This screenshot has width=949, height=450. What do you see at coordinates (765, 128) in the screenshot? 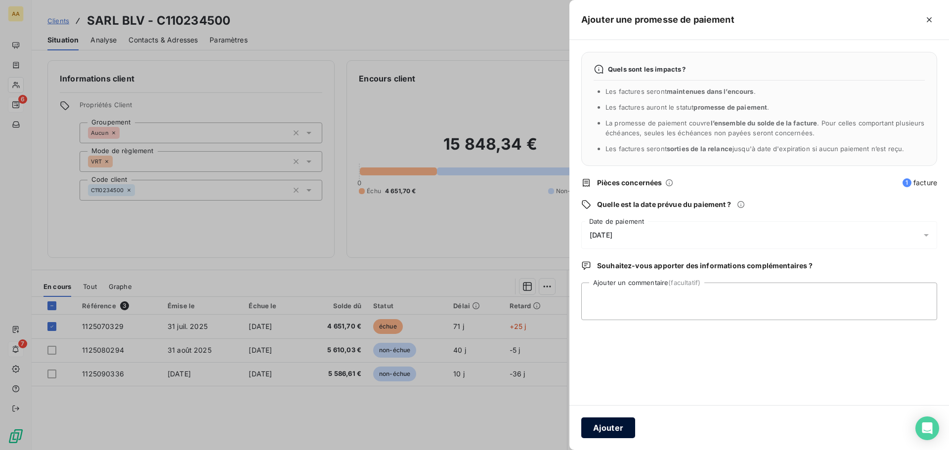
I see `span: La promesse de paiement couvre . Pour celles comportant plusieurs échéances, seules les échéances...` at bounding box center [765, 128].